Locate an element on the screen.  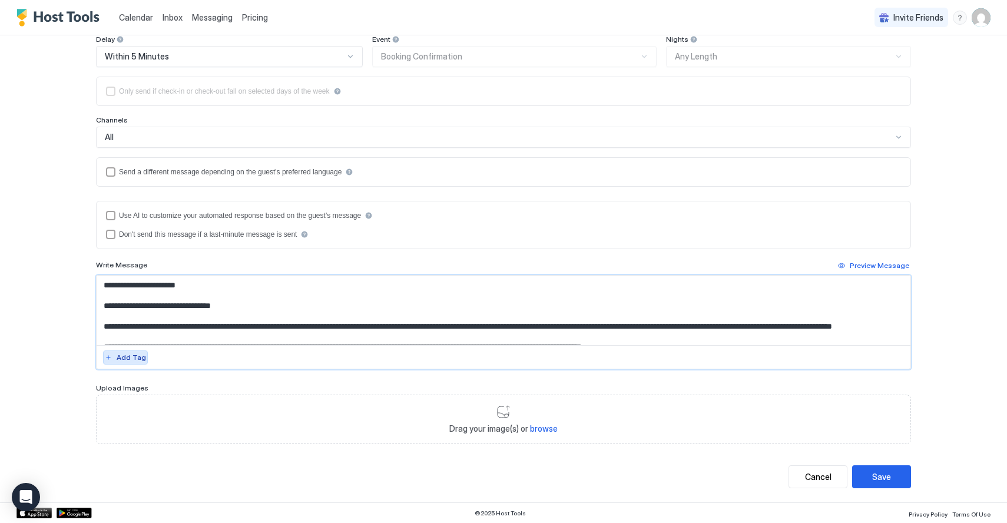
div: App Store is located at coordinates (34, 513).